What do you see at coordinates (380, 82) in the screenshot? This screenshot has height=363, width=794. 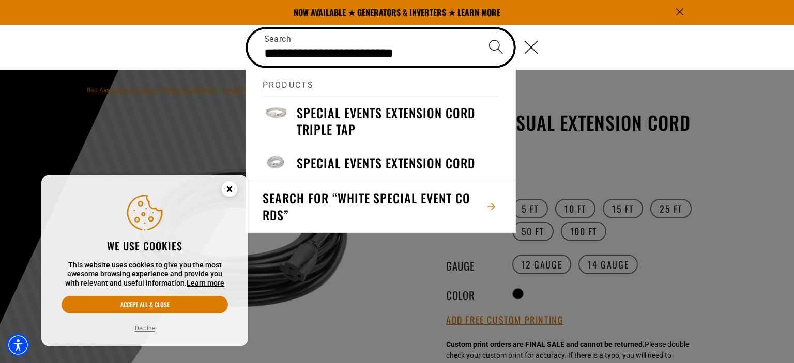 I see `h2: Products` at bounding box center [380, 82].